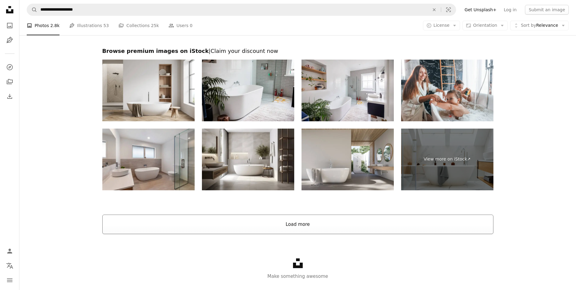 This screenshot has height=290, width=576. Describe the element at coordinates (10, 251) in the screenshot. I see `a: Log in / Sign up` at that location.